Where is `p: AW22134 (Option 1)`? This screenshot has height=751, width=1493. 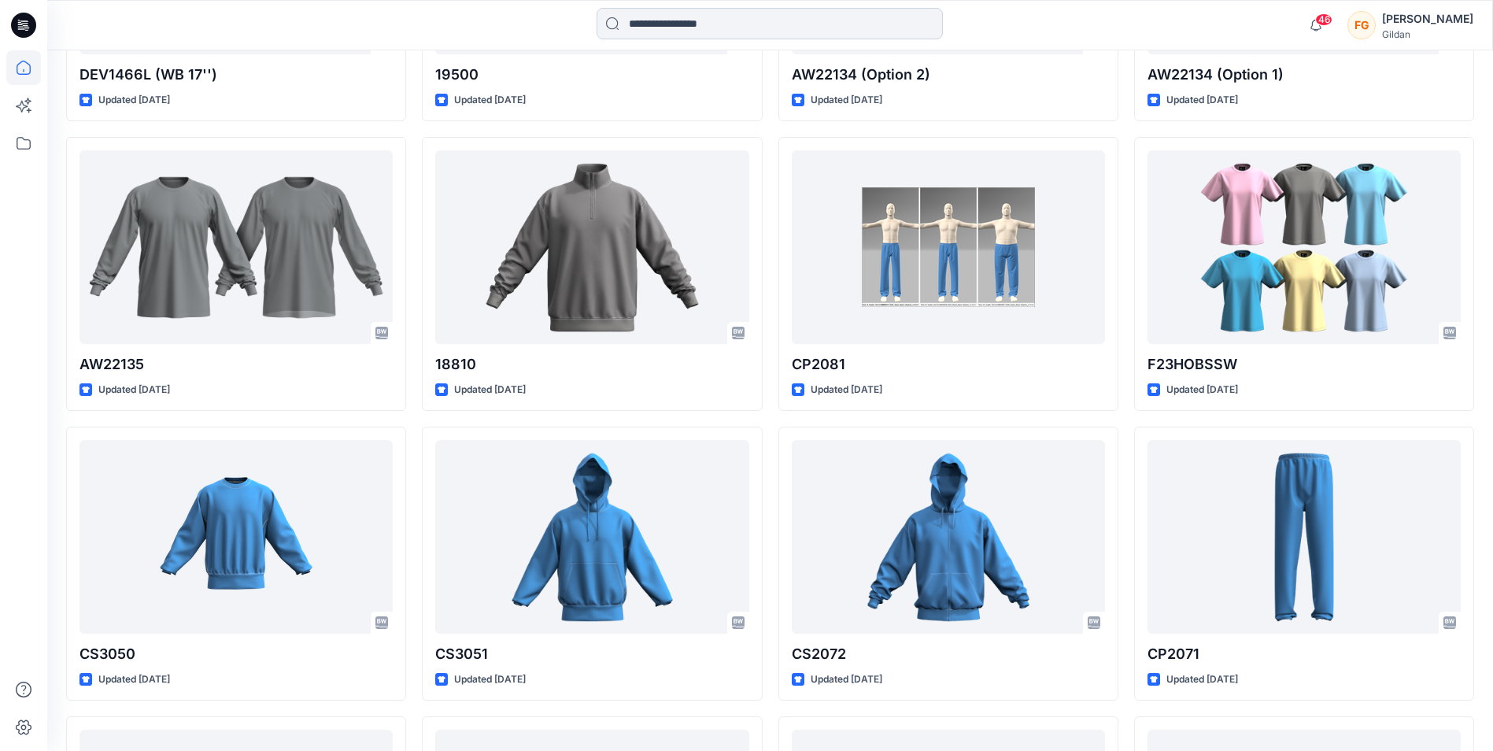 p: AW22134 (Option 1) is located at coordinates (1304, 75).